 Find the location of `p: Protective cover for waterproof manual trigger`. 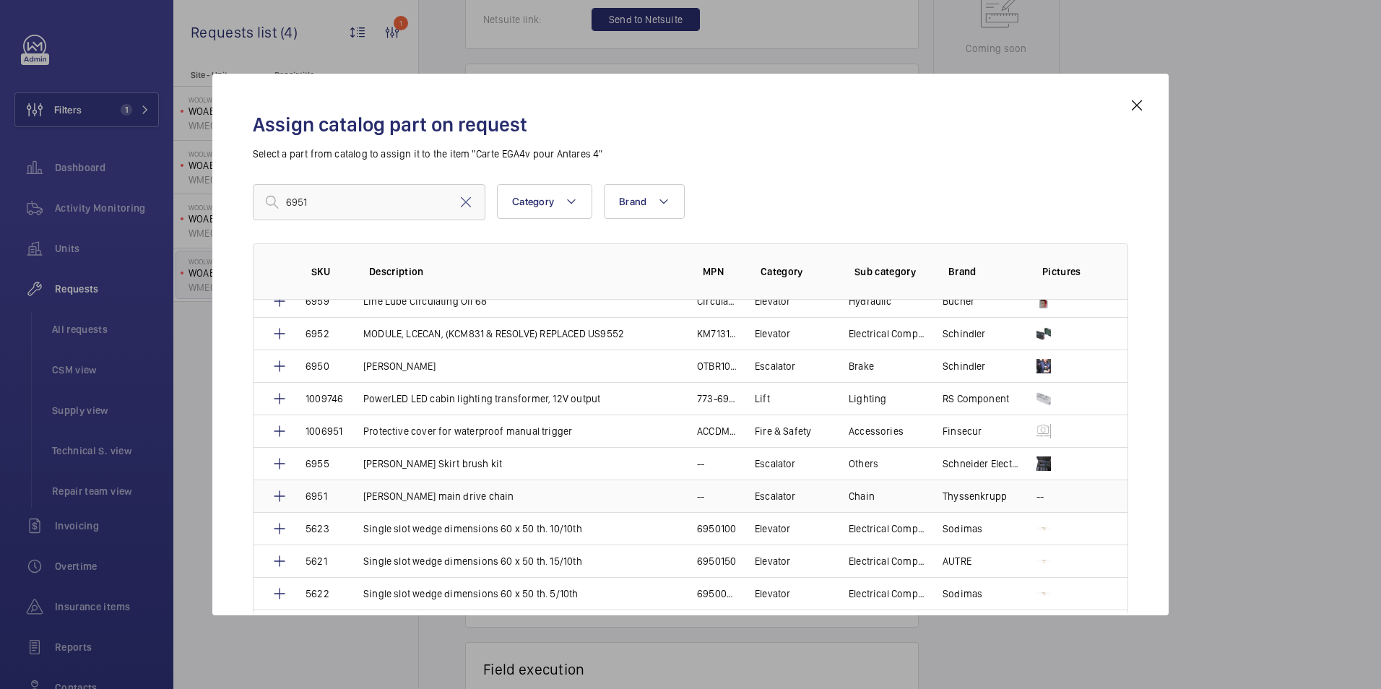

p: Protective cover for waterproof manual trigger is located at coordinates (467, 431).